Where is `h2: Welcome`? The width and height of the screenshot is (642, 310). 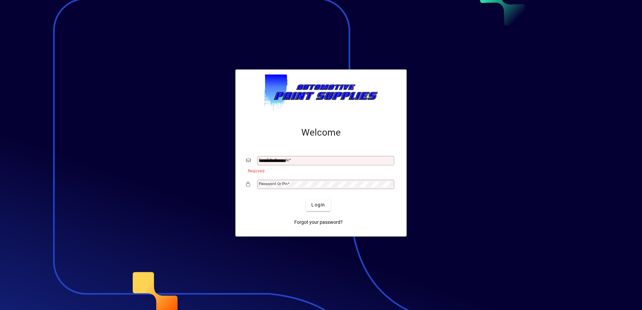 h2: Welcome is located at coordinates (321, 133).